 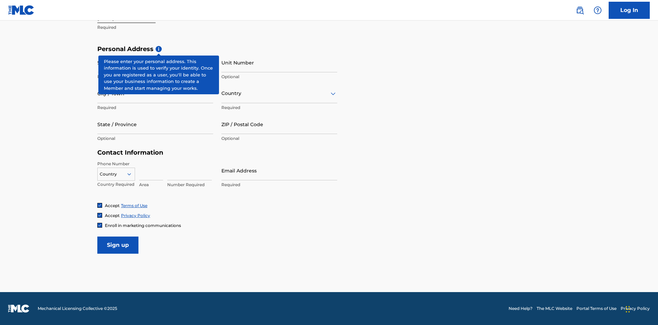 What do you see at coordinates (629, 10) in the screenshot?
I see `a: Log In` at bounding box center [629, 10].